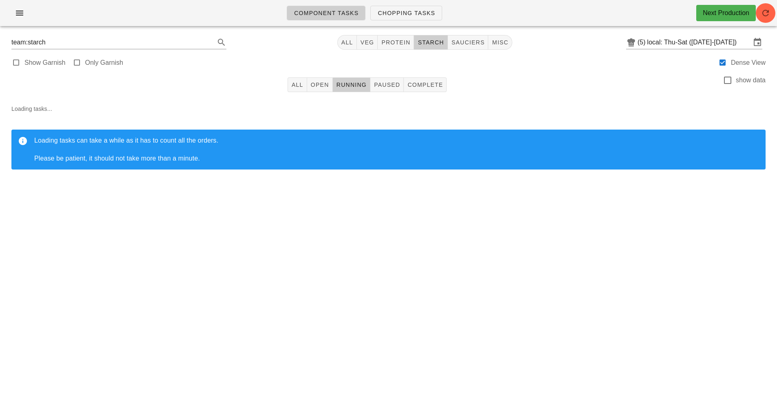  What do you see at coordinates (425, 85) in the screenshot?
I see `span: Complete` at bounding box center [425, 85].